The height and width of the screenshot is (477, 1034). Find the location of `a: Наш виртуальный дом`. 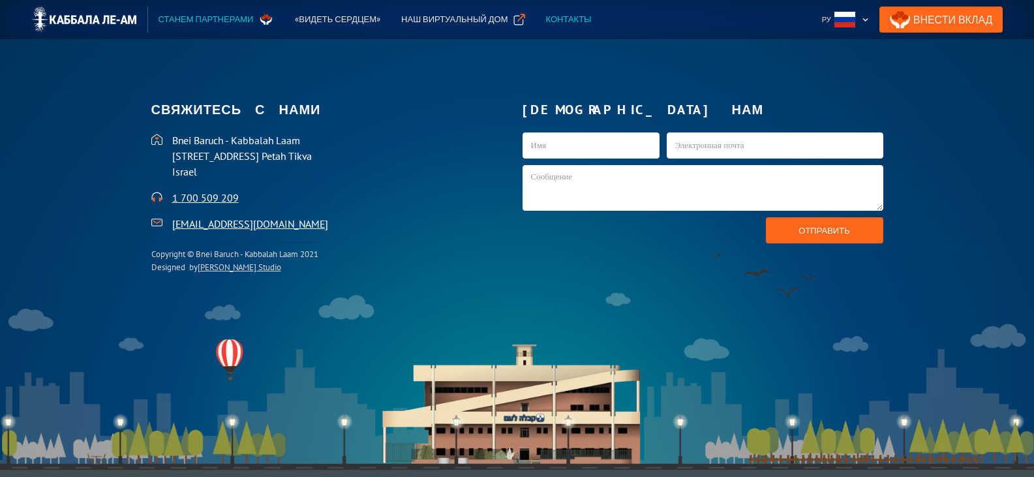

a: Наш виртуальный дом is located at coordinates (462, 20).